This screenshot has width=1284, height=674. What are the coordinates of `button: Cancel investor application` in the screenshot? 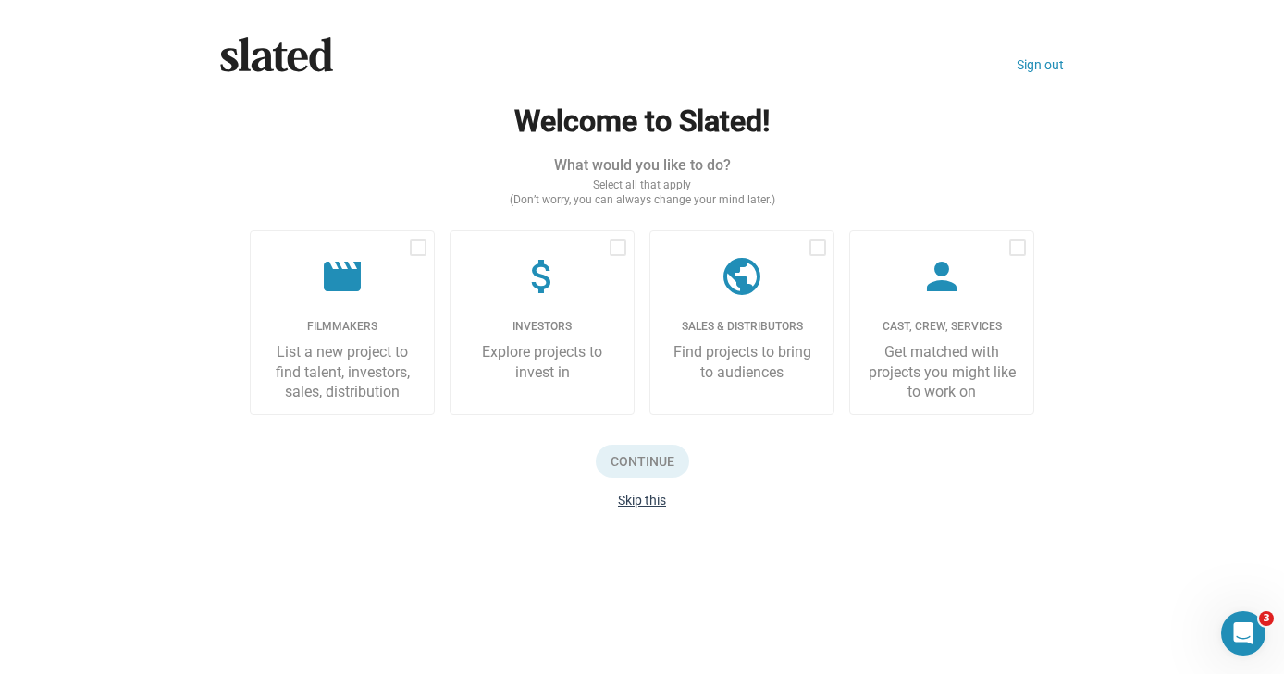 It's located at (642, 500).